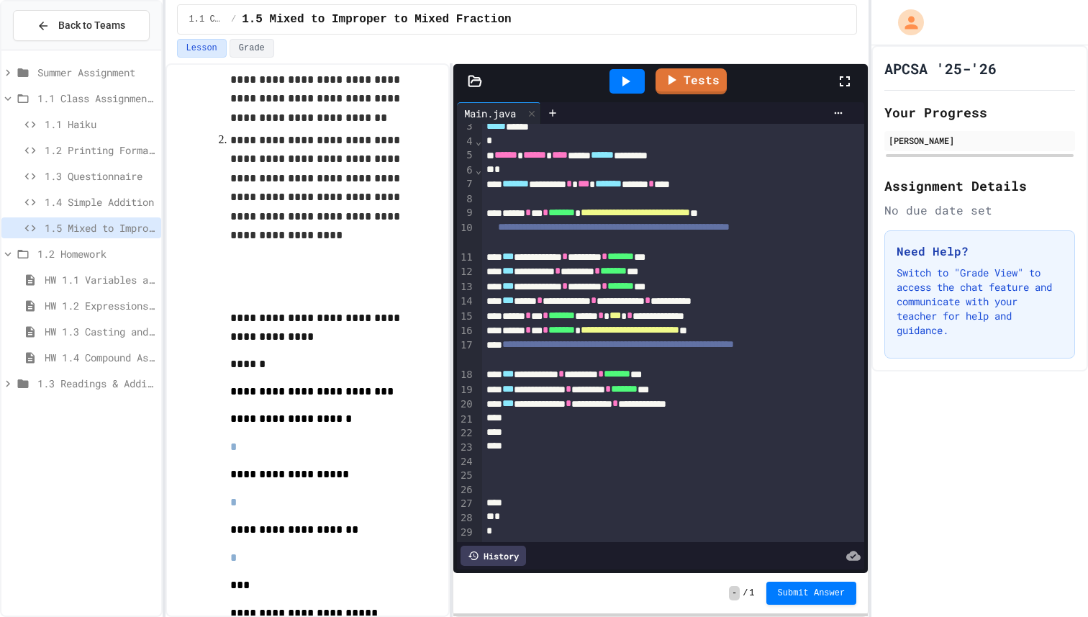 The width and height of the screenshot is (1088, 617). Describe the element at coordinates (466, 390) in the screenshot. I see `div: 19` at that location.